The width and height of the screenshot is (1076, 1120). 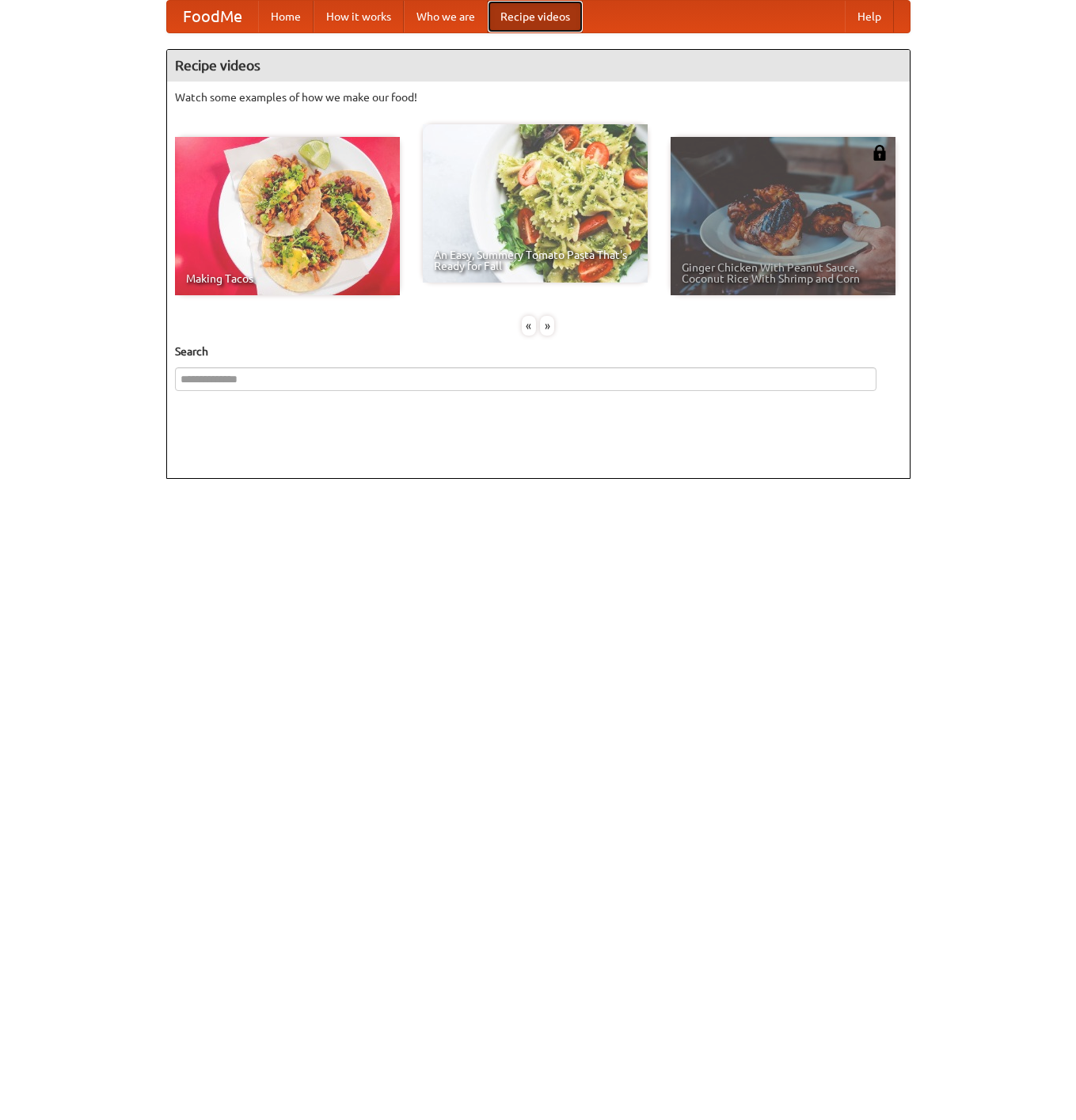 What do you see at coordinates (880, 153) in the screenshot?
I see `img: 483408.png` at bounding box center [880, 153].